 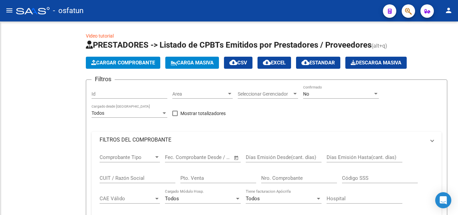 What do you see at coordinates (209, 157) in the screenshot?
I see `input: End date` at bounding box center [209, 157].